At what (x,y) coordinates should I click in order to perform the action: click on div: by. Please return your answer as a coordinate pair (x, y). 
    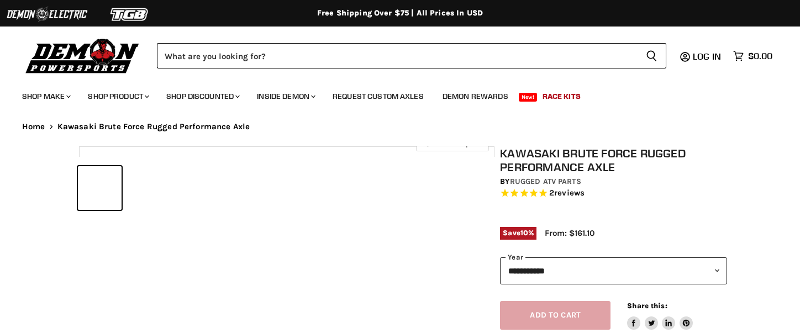
    Looking at the image, I should click on (613, 182).